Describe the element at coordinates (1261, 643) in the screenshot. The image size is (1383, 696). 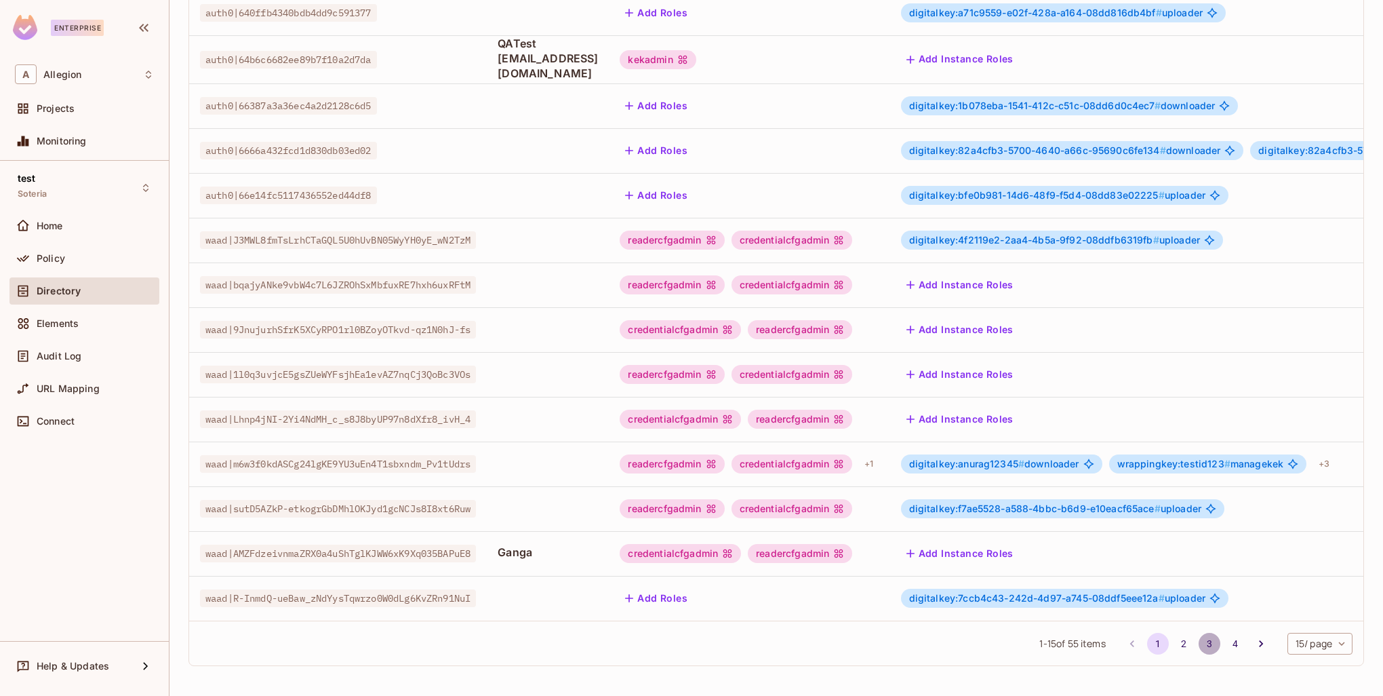
I see `button: Go to next page` at that location.